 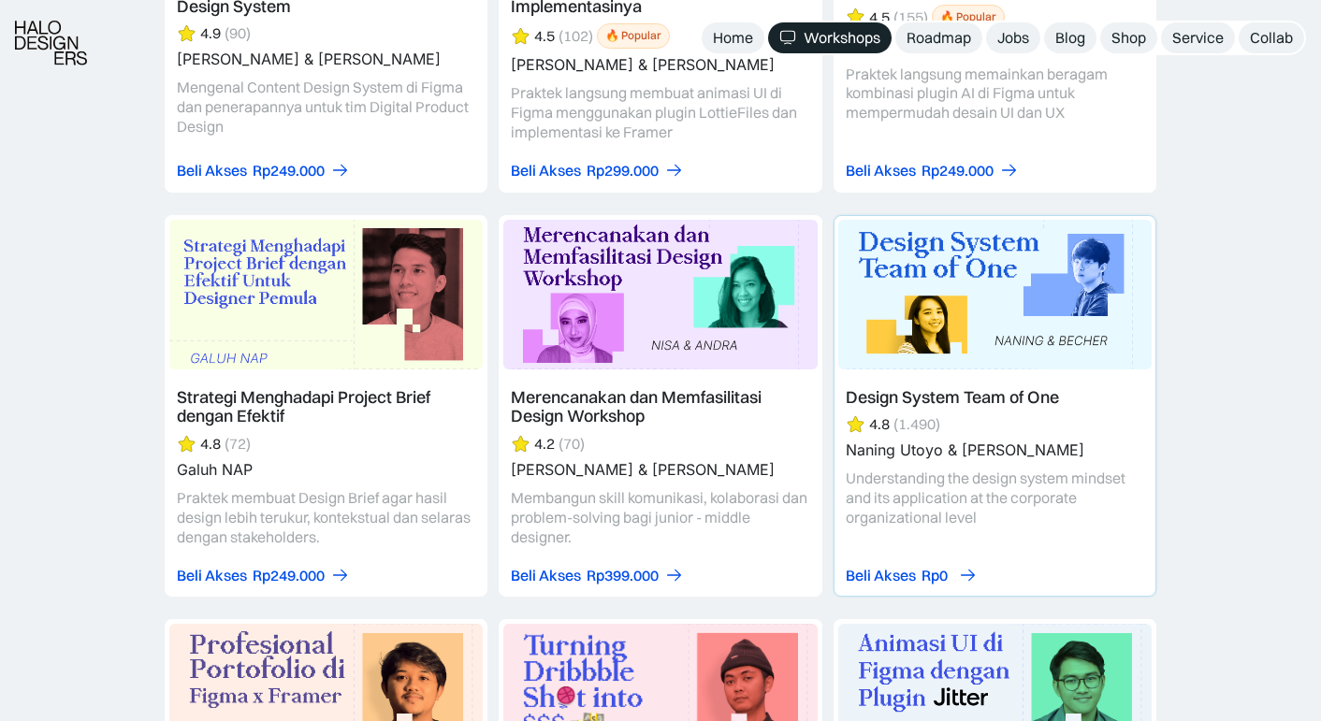 What do you see at coordinates (1128, 37) in the screenshot?
I see `a: Shop` at bounding box center [1128, 37].